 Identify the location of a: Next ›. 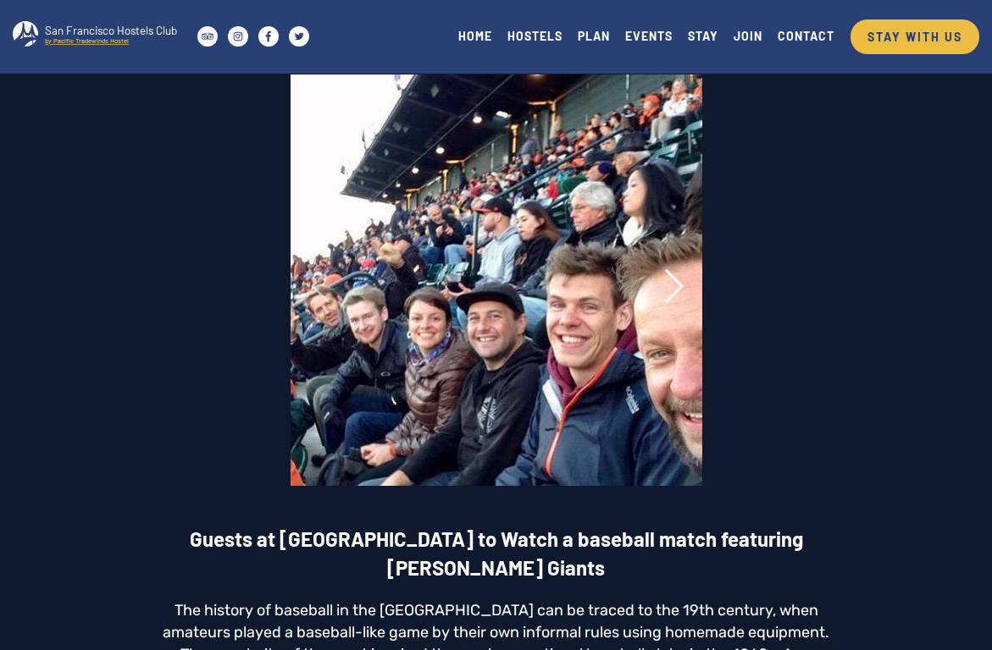
(674, 286).